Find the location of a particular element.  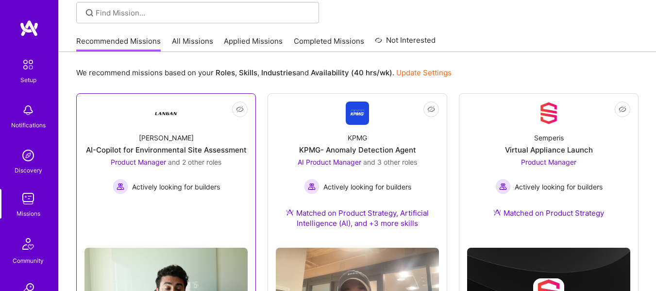

b: Roles is located at coordinates (225, 72).